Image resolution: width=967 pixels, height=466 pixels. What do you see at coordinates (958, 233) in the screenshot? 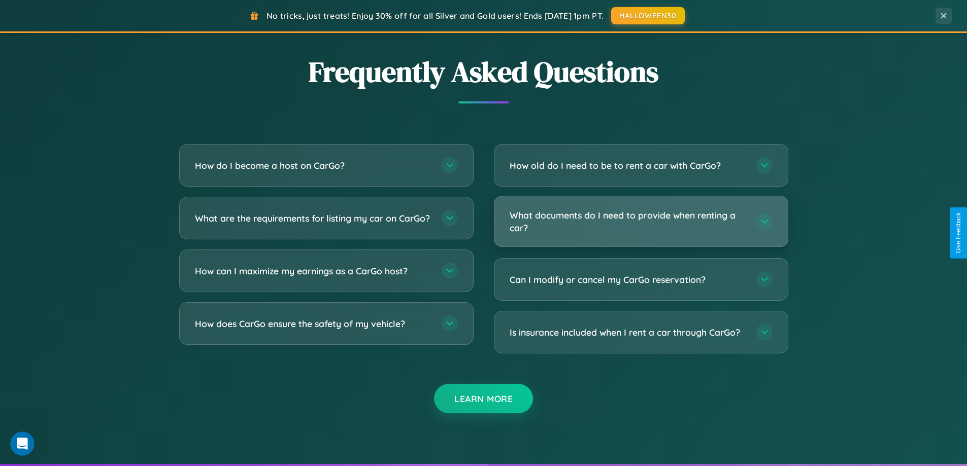
I see `div: Give Feedback` at bounding box center [958, 233].